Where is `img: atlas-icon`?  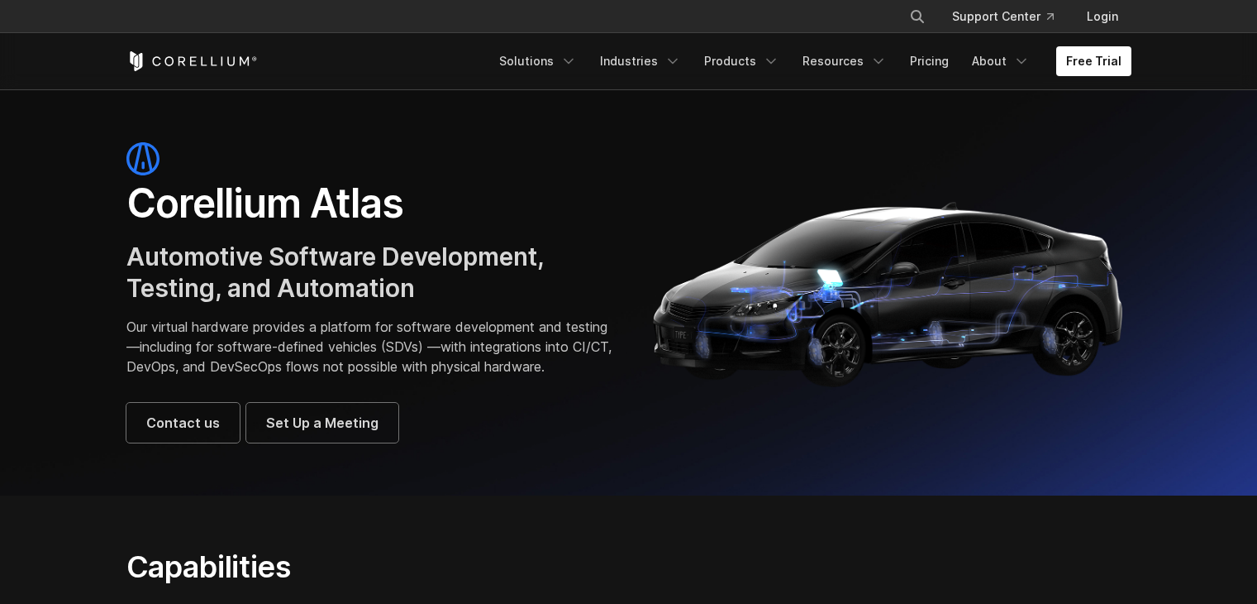
img: atlas-icon is located at coordinates (143, 159).